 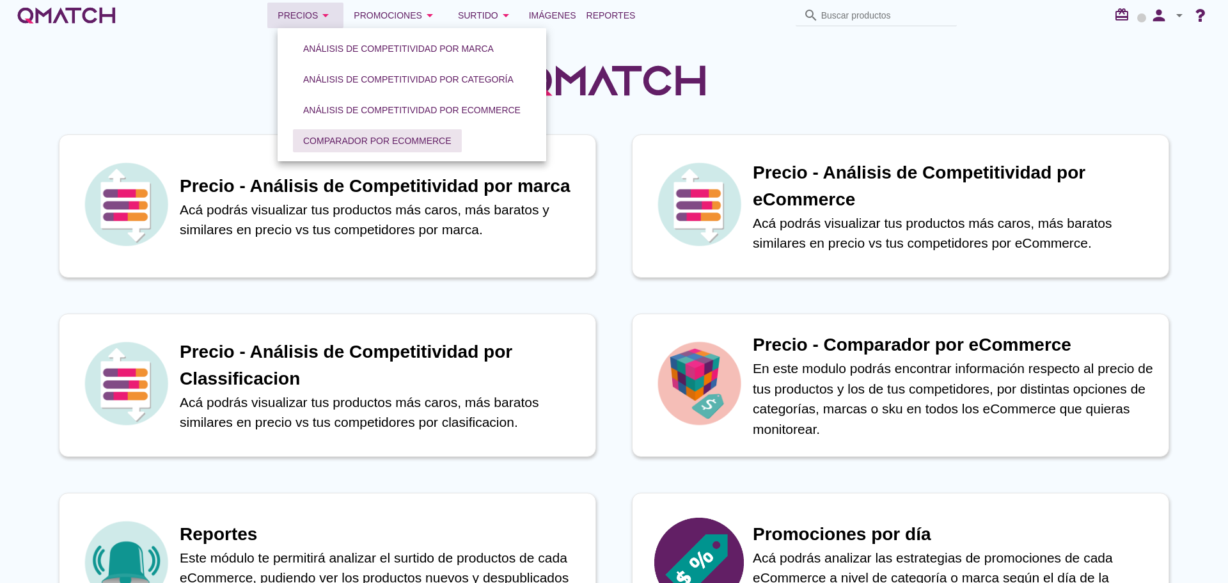 What do you see at coordinates (1125, 15) in the screenshot?
I see `i: redeem` at bounding box center [1125, 15].